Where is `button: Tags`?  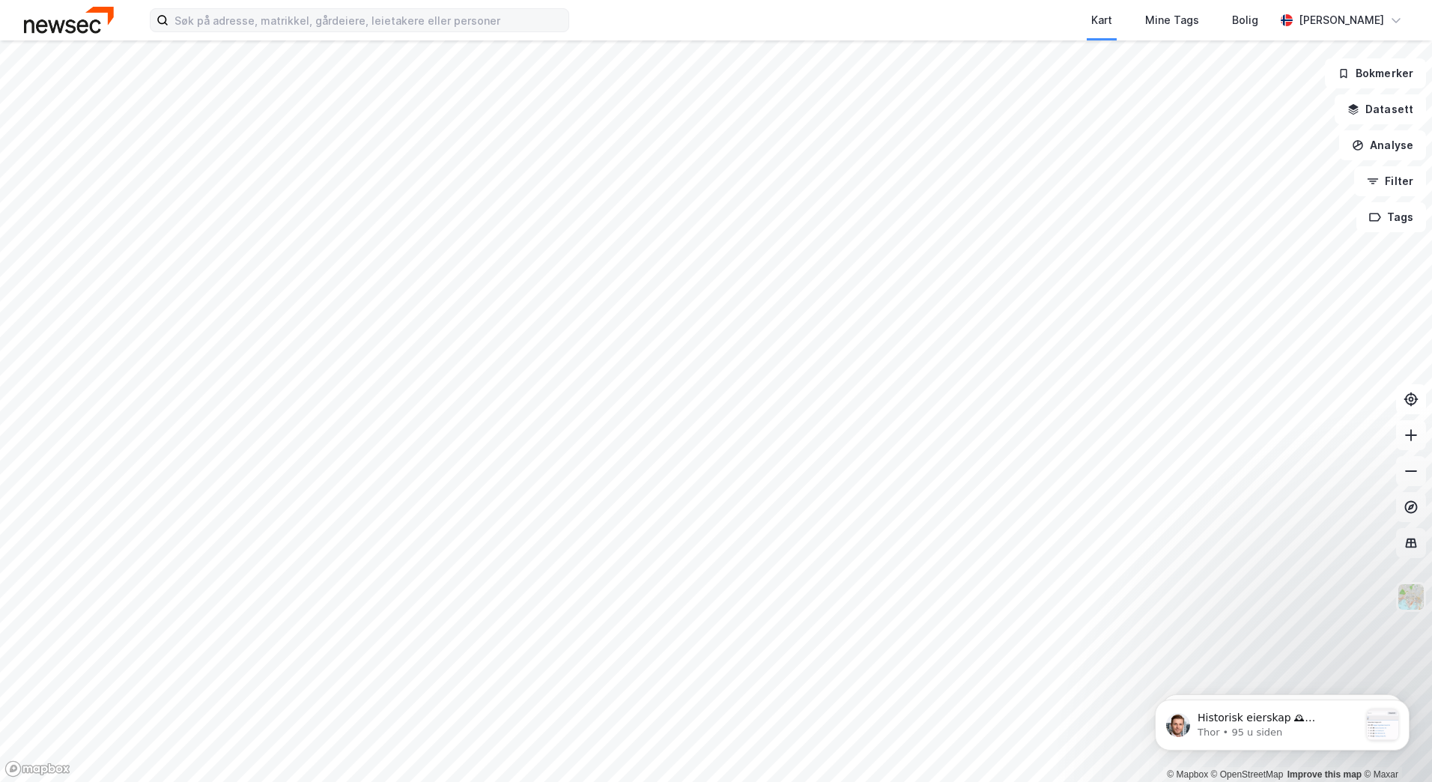 button: Tags is located at coordinates (1391, 217).